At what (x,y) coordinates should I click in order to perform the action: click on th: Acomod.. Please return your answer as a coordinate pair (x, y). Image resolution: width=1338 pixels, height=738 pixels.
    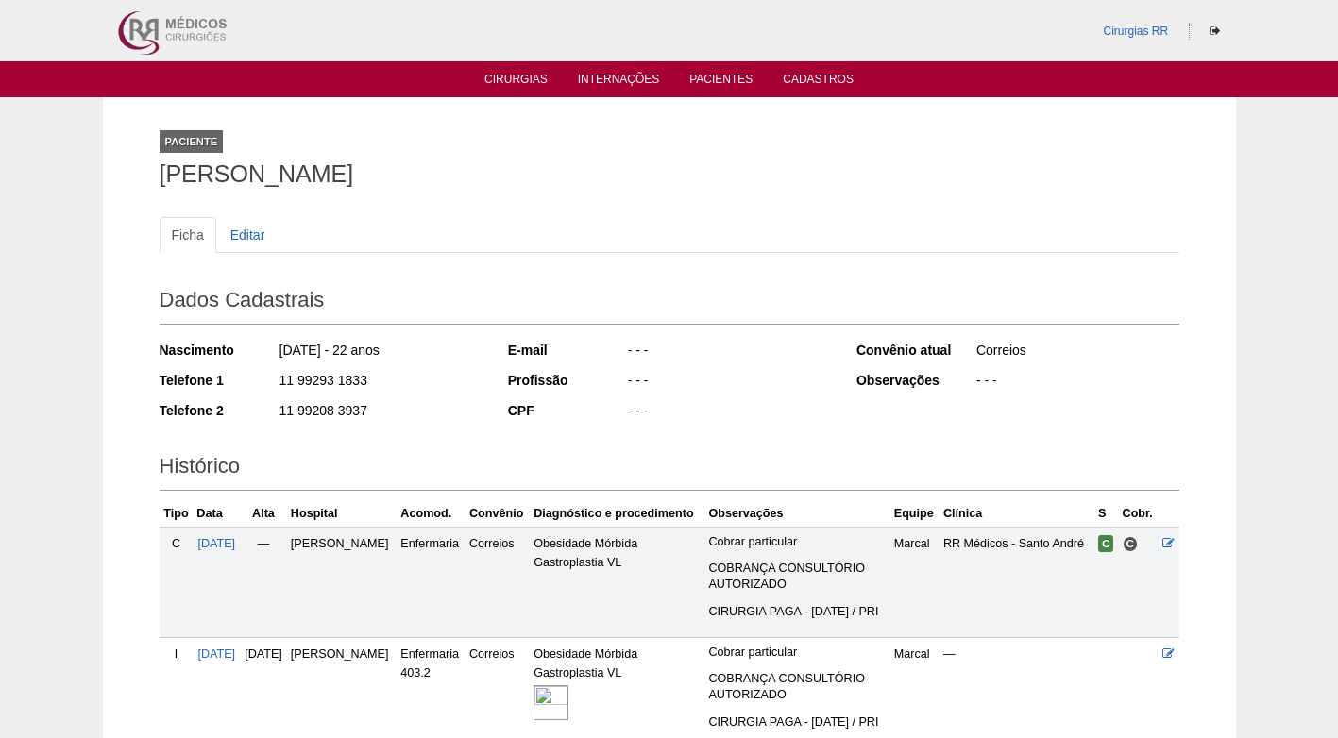
    Looking at the image, I should click on (431, 514).